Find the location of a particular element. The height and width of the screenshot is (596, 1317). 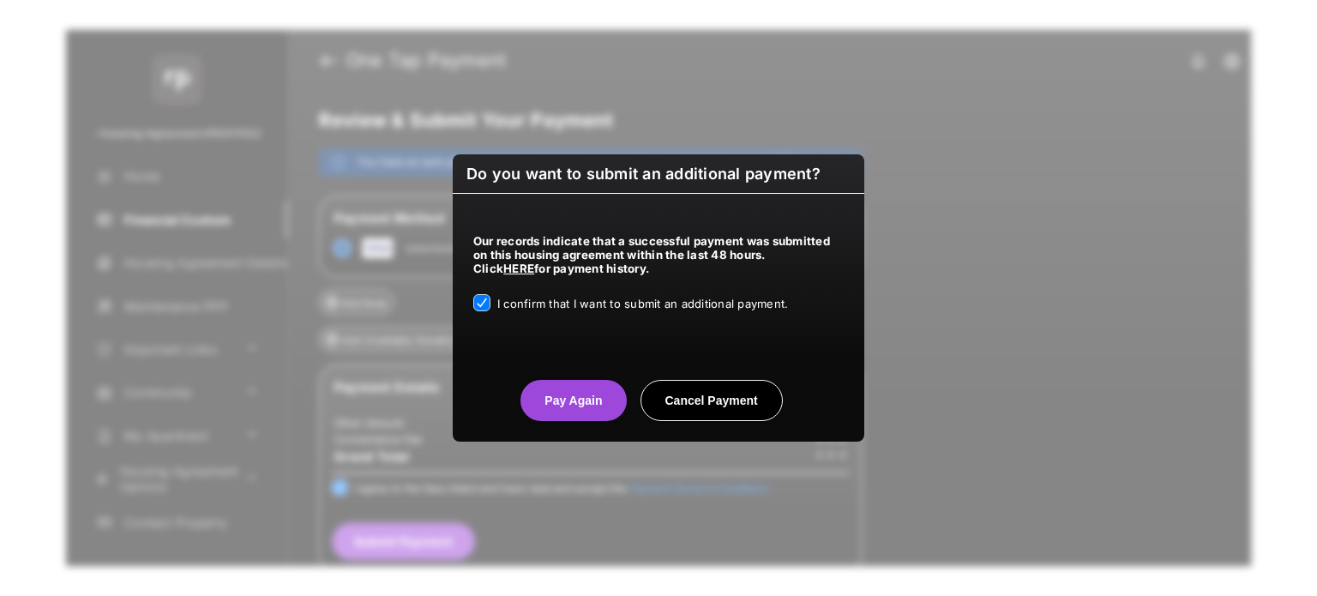

a: HERE is located at coordinates (519, 268).